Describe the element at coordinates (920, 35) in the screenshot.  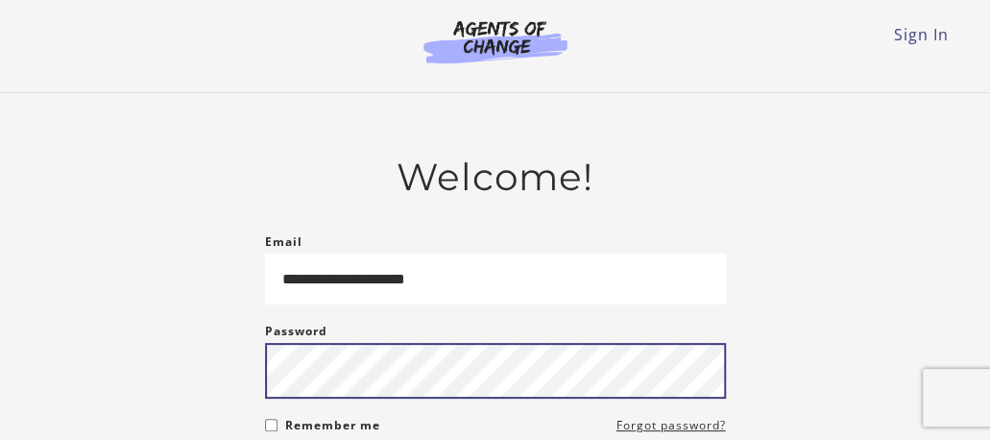
I see `a: Sign In` at that location.